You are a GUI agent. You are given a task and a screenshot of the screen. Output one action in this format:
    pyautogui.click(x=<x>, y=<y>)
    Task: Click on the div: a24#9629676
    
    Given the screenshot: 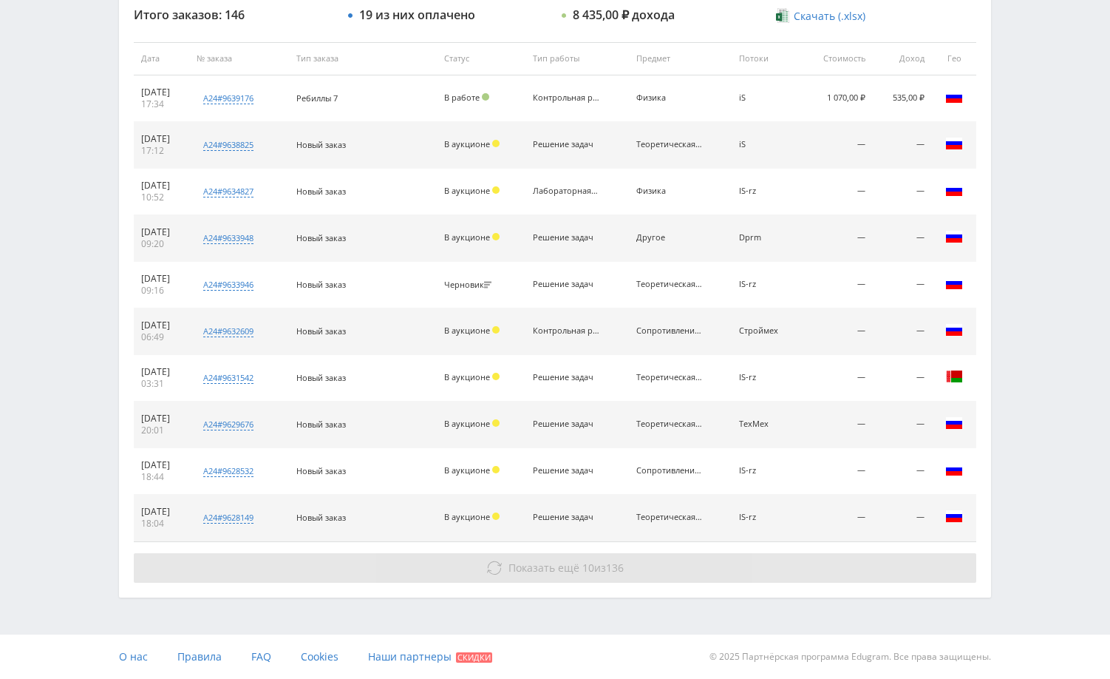 What is the action you would take?
    pyautogui.click(x=228, y=424)
    